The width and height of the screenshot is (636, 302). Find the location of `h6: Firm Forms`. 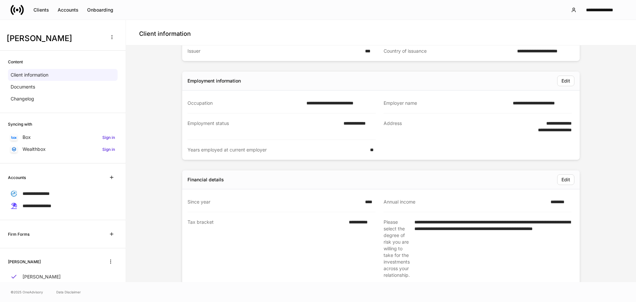

h6: Firm Forms is located at coordinates (19, 234).